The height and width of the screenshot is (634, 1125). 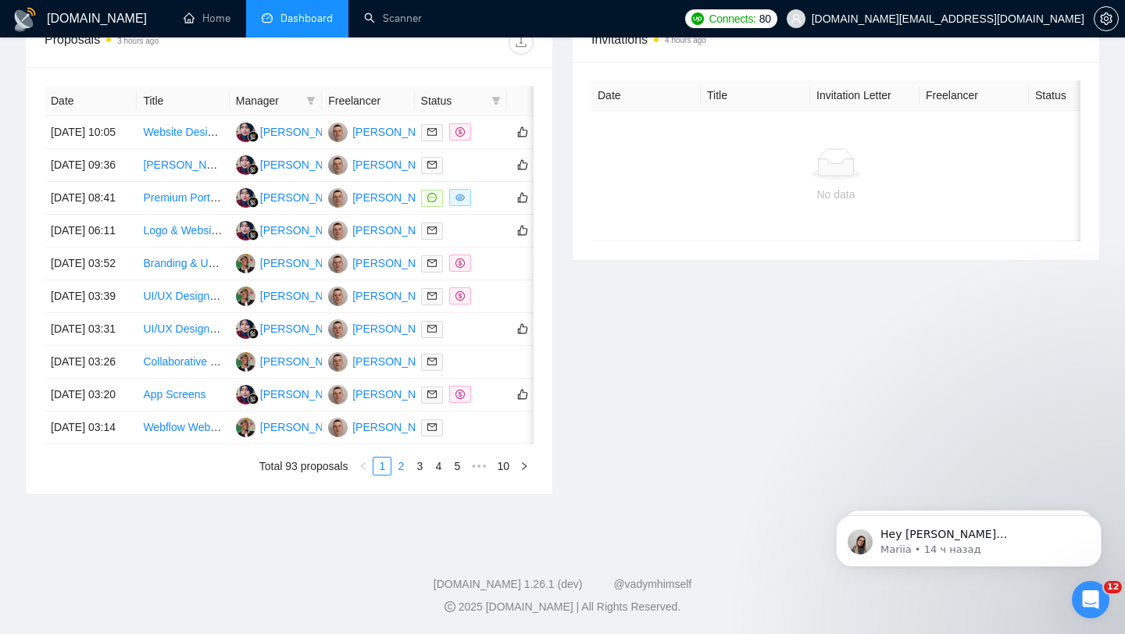 What do you see at coordinates (25, 20) in the screenshot?
I see `img: logo` at bounding box center [25, 20].